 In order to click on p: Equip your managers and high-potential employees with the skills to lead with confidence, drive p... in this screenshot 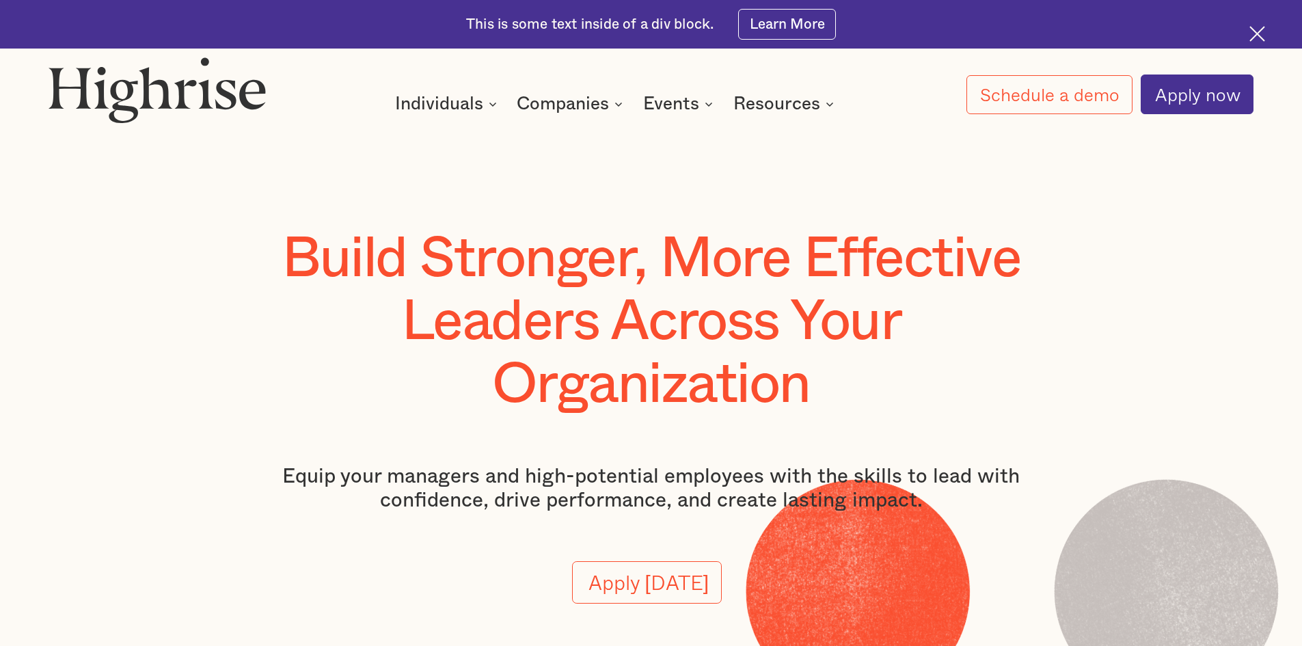, I will do `click(651, 489)`.